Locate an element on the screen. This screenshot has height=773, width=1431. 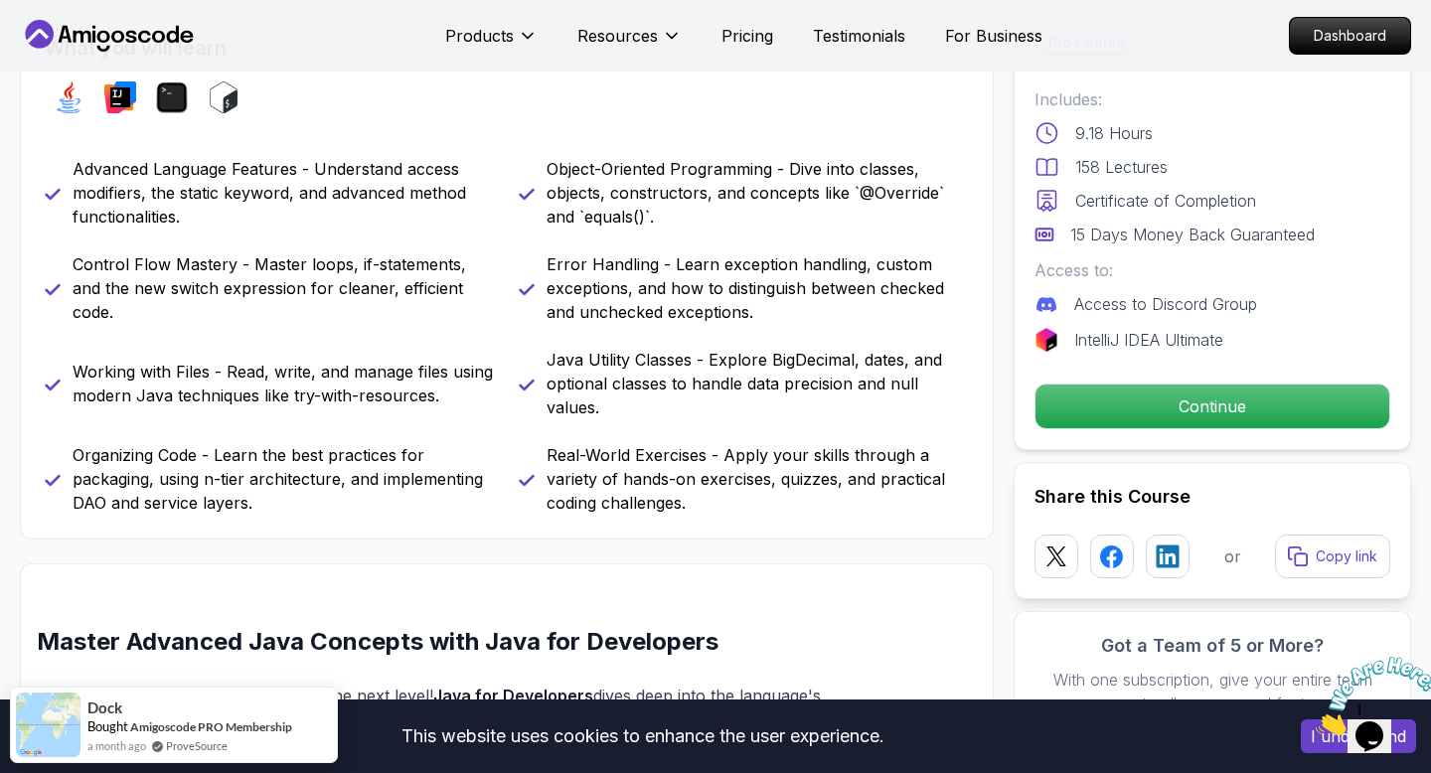
a: Pricing is located at coordinates (747, 36).